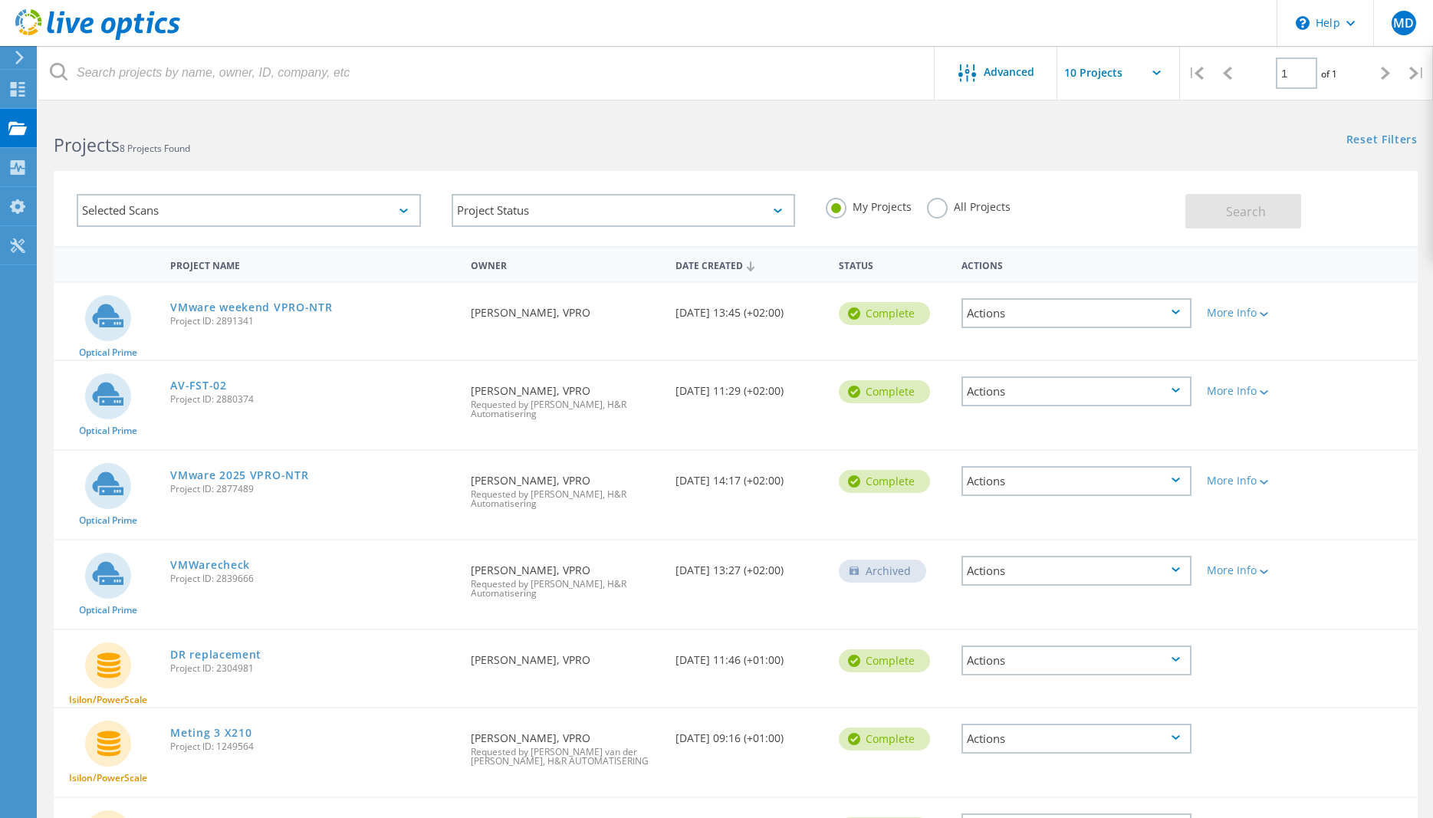 The width and height of the screenshot is (1433, 818). I want to click on div: Project Status, so click(623, 210).